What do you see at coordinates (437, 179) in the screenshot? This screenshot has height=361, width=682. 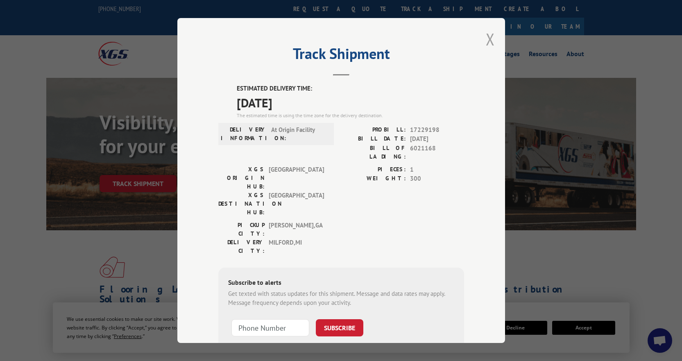 I see `span: 300` at bounding box center [437, 179].